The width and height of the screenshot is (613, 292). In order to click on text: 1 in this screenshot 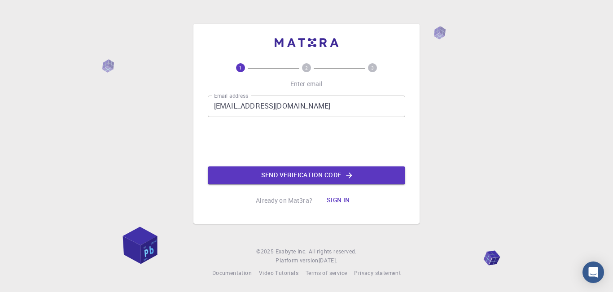, I will do `click(241, 68)`.